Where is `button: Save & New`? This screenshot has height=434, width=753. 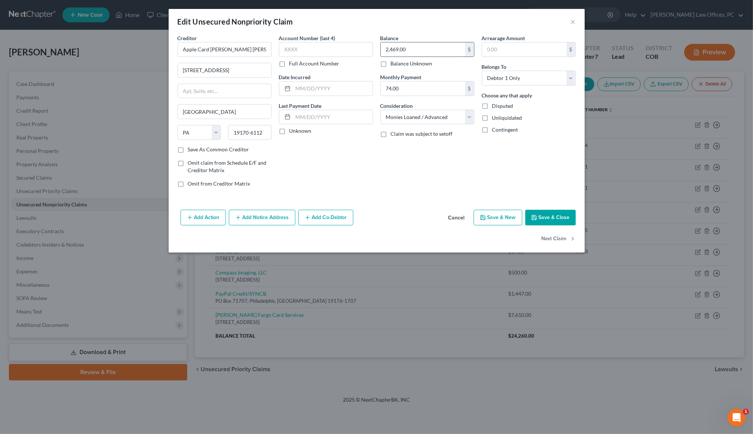
button: Save & New is located at coordinates (498, 217).